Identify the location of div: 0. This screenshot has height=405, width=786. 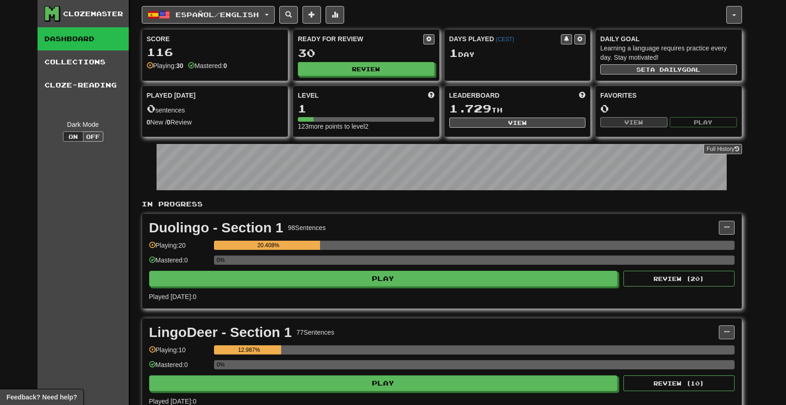
(668, 108).